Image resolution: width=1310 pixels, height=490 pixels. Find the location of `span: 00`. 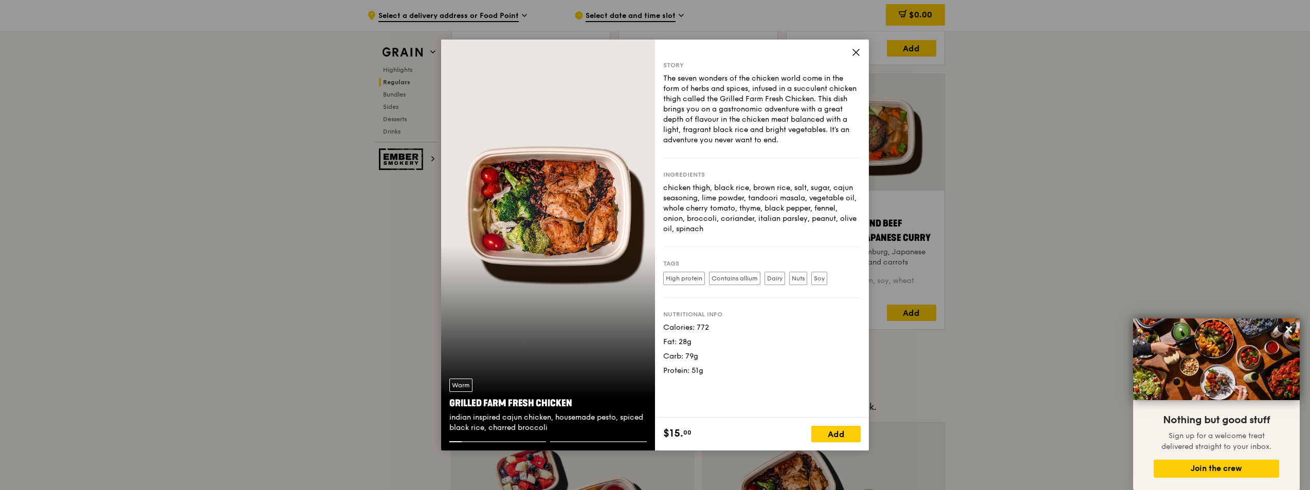

span: 00 is located at coordinates (687, 433).